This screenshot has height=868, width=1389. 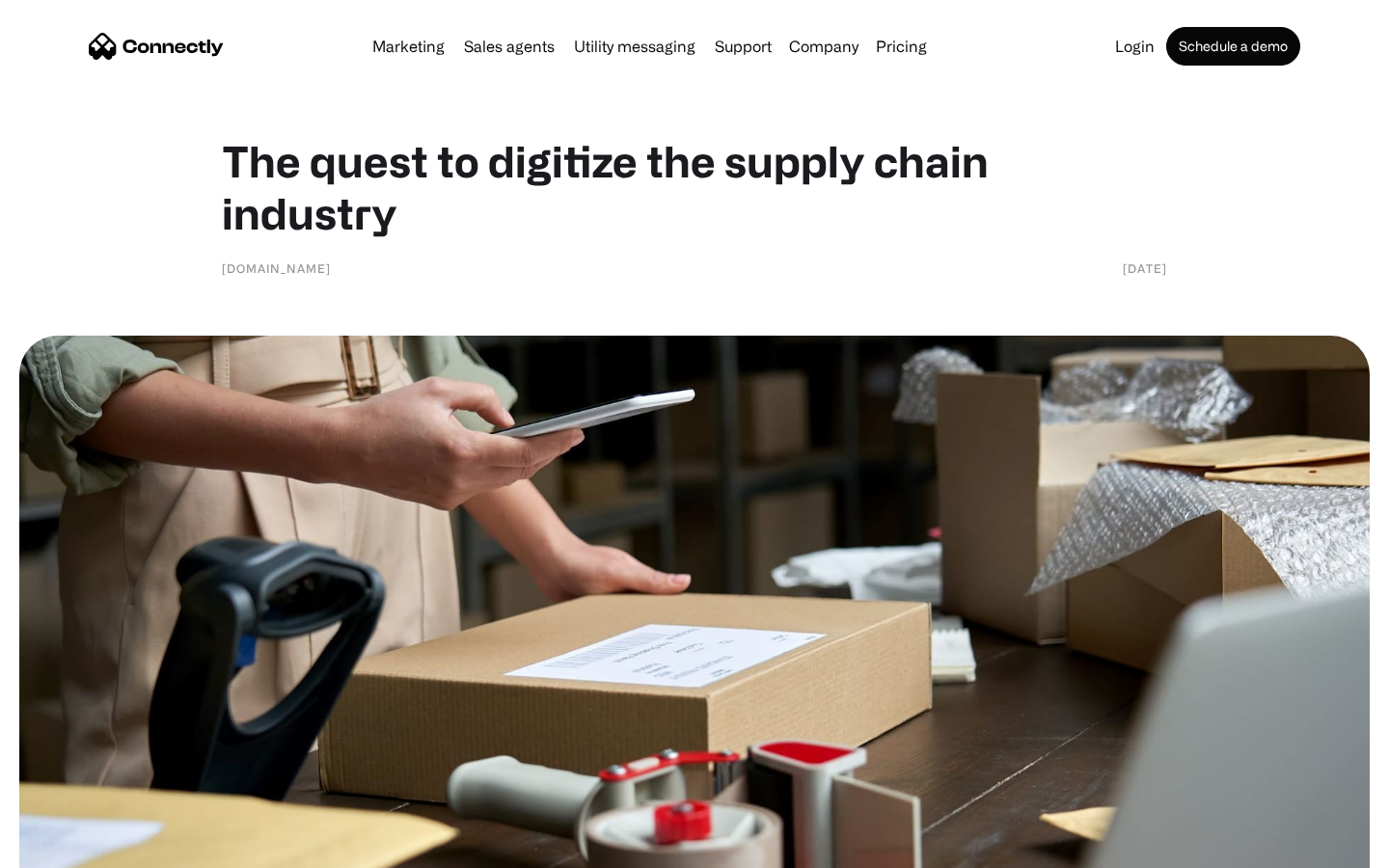 What do you see at coordinates (77, 848) in the screenshot?
I see `ul: Language list` at bounding box center [77, 848].